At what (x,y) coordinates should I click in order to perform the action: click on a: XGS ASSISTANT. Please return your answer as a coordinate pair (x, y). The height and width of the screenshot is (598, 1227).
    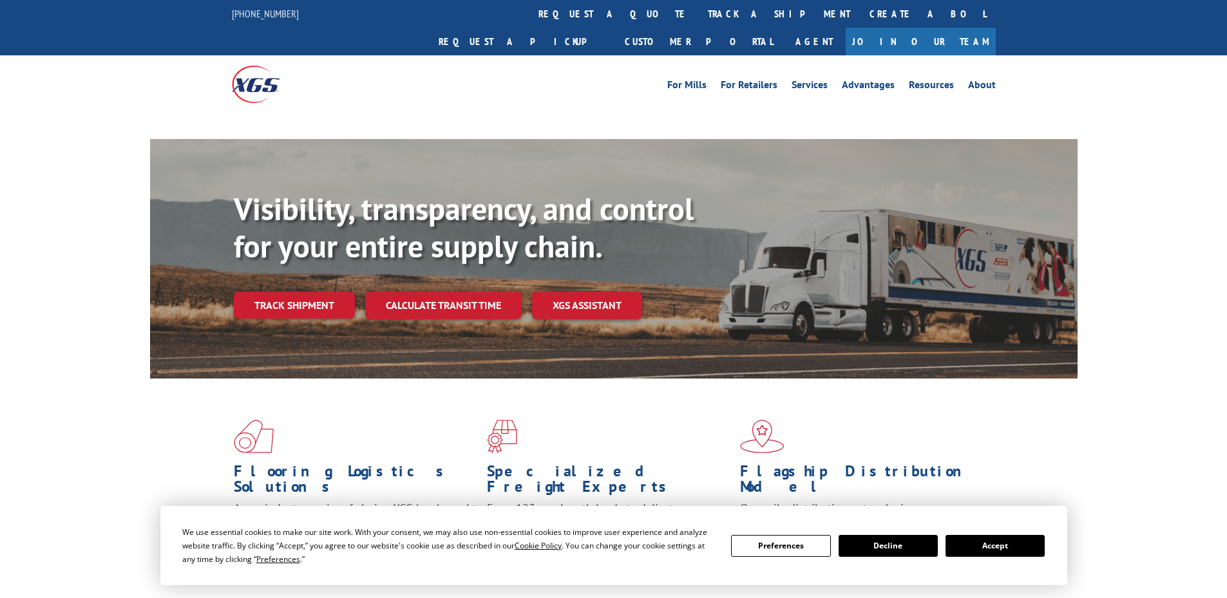
    Looking at the image, I should click on (587, 305).